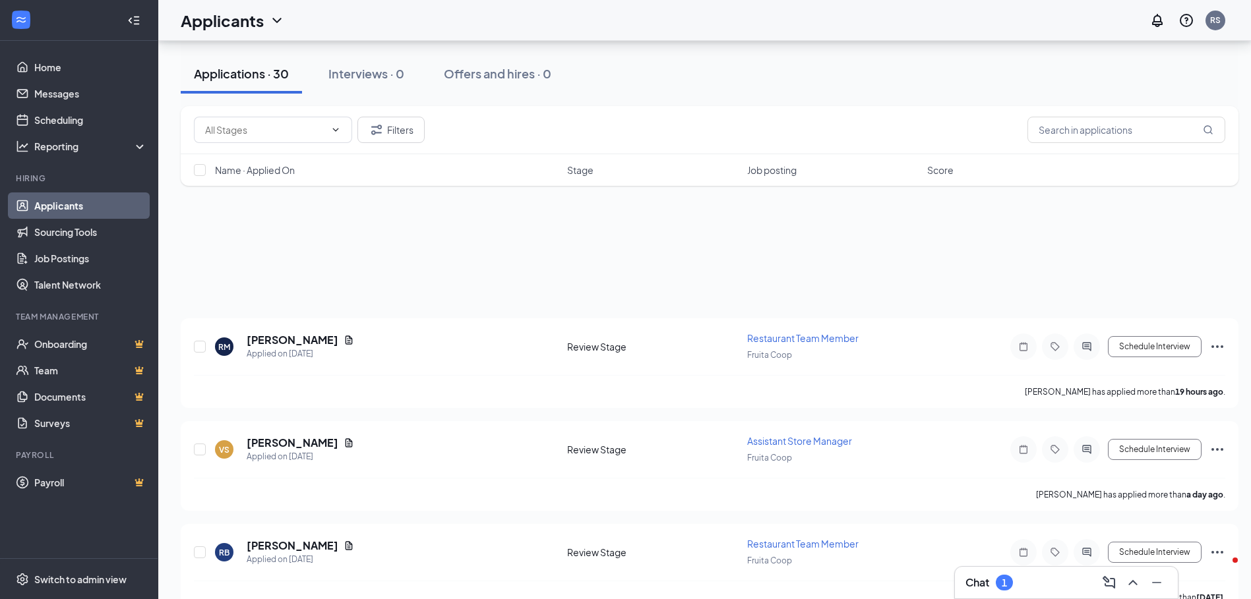  Describe the element at coordinates (1208, 130) in the screenshot. I see `svg: MagnifyingGlass` at that location.